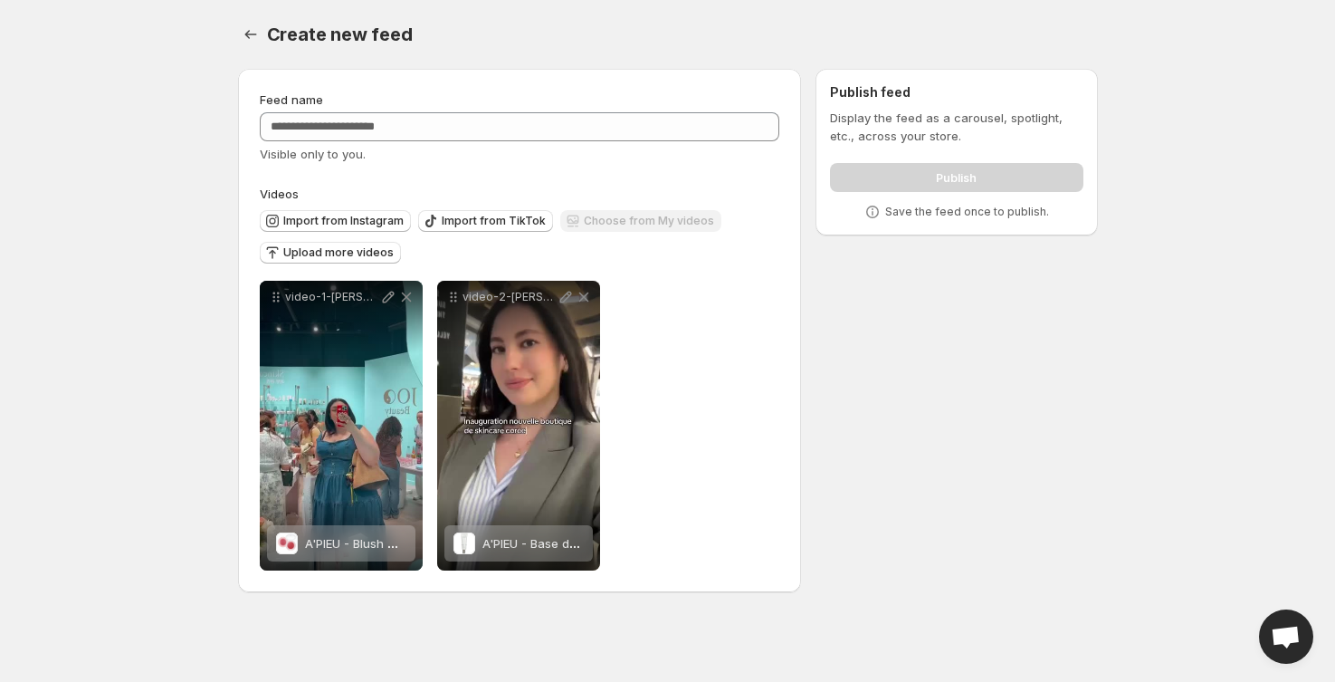 The height and width of the screenshot is (682, 1335). What do you see at coordinates (339, 253) in the screenshot?
I see `span: Upload more videos` at bounding box center [339, 253].